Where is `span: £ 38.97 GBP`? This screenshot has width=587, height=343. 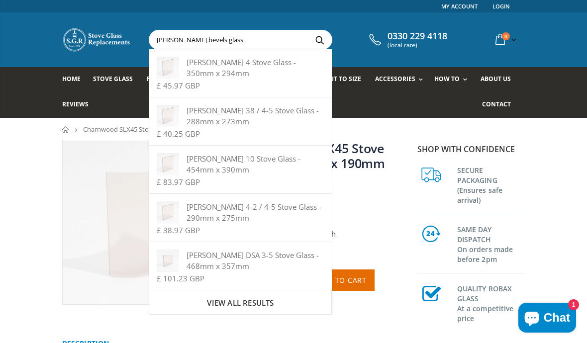
span: £ 38.97 GBP is located at coordinates (178, 230).